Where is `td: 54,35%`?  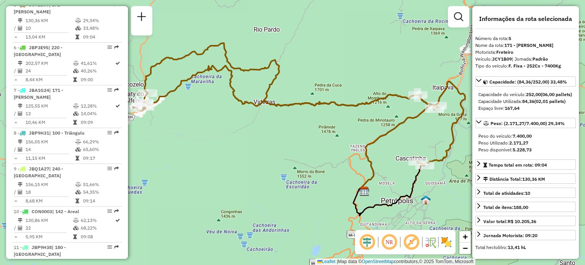 td: 54,35% is located at coordinates (100, 192).